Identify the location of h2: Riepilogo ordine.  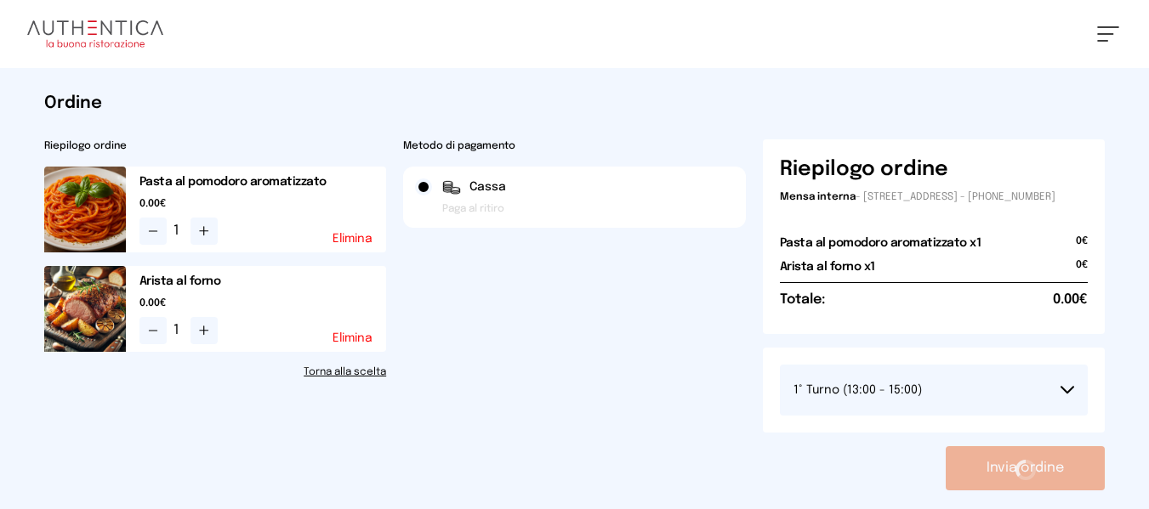
(215, 146).